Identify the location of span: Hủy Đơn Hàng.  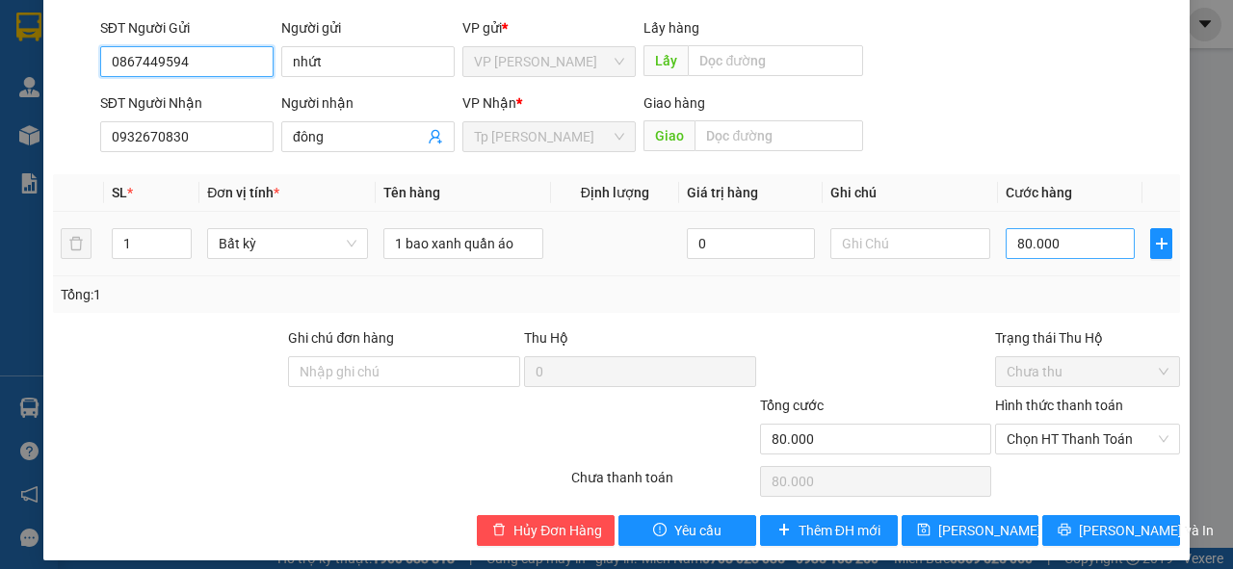
(558, 531).